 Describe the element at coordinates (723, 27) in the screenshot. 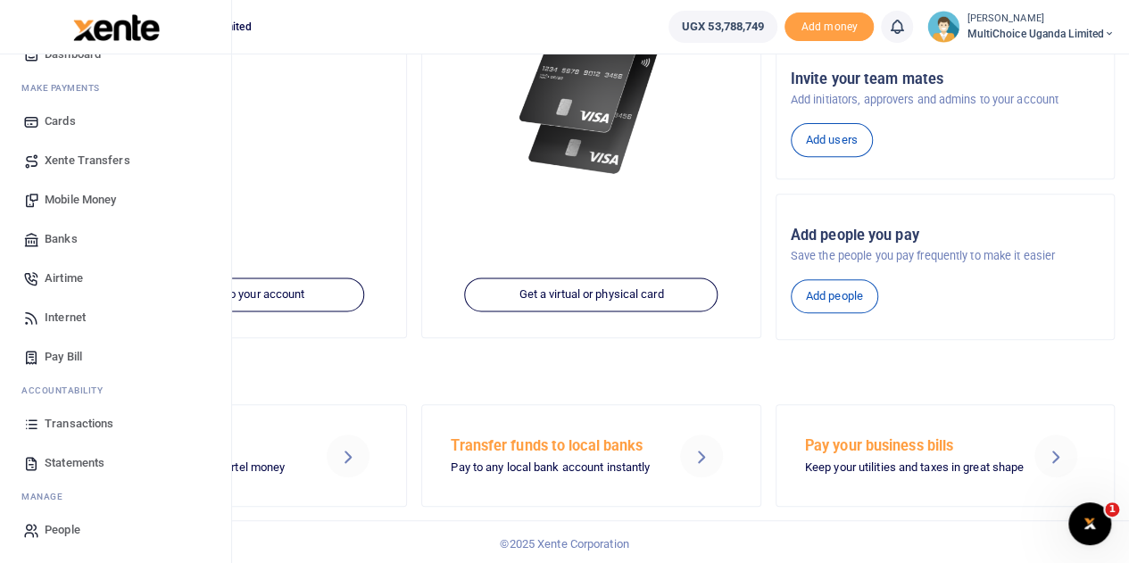

I see `span: UGX 53,788,749` at that location.